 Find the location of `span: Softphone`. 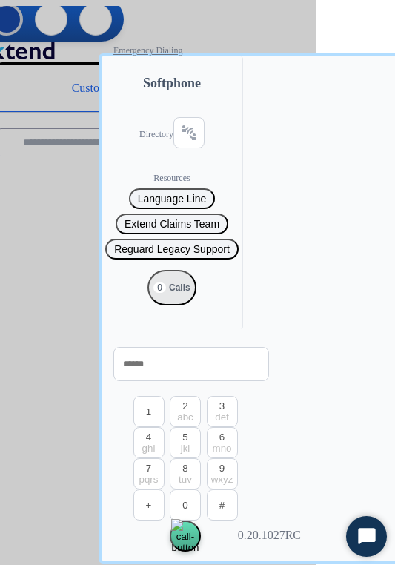

span: Softphone is located at coordinates (172, 83).